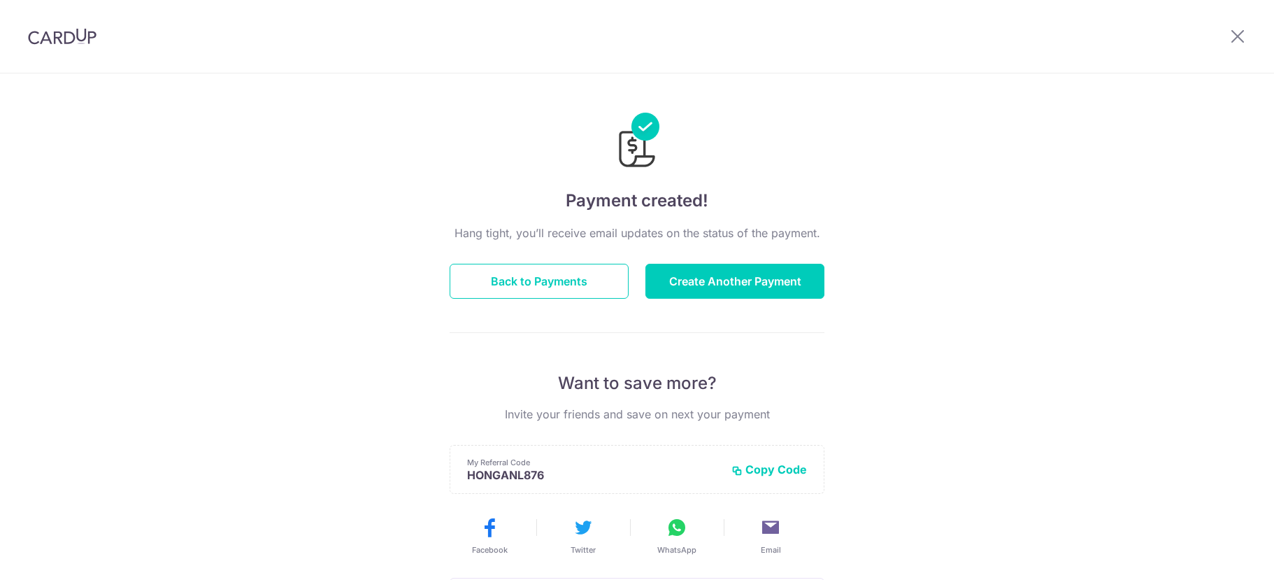  I want to click on p: My Referral Code, so click(594, 462).